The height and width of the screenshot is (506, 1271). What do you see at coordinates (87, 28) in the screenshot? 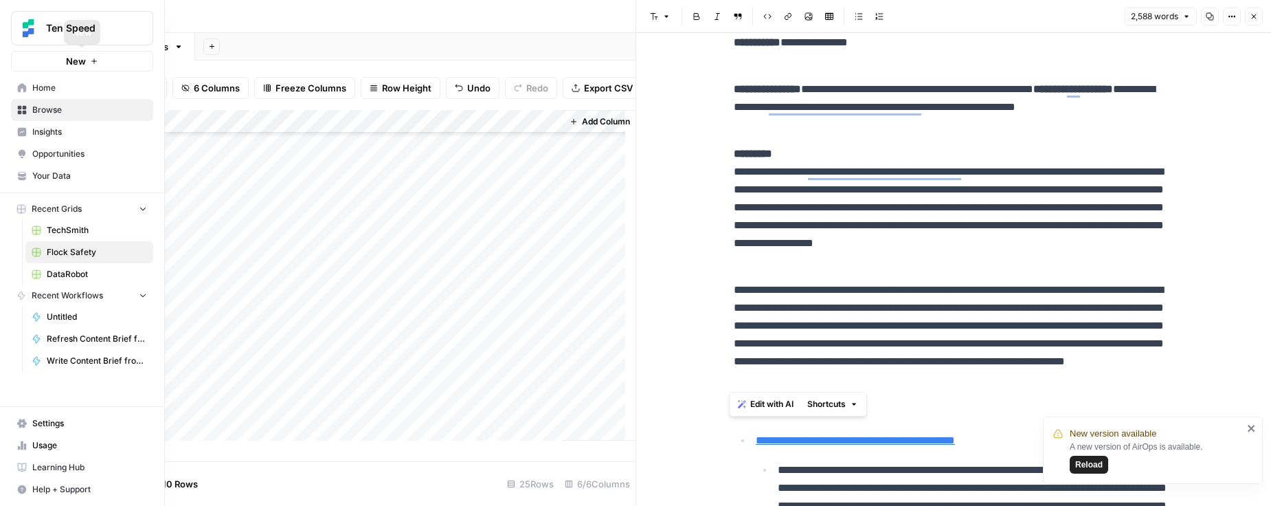
I see `span: Ten Speed` at bounding box center [87, 28].